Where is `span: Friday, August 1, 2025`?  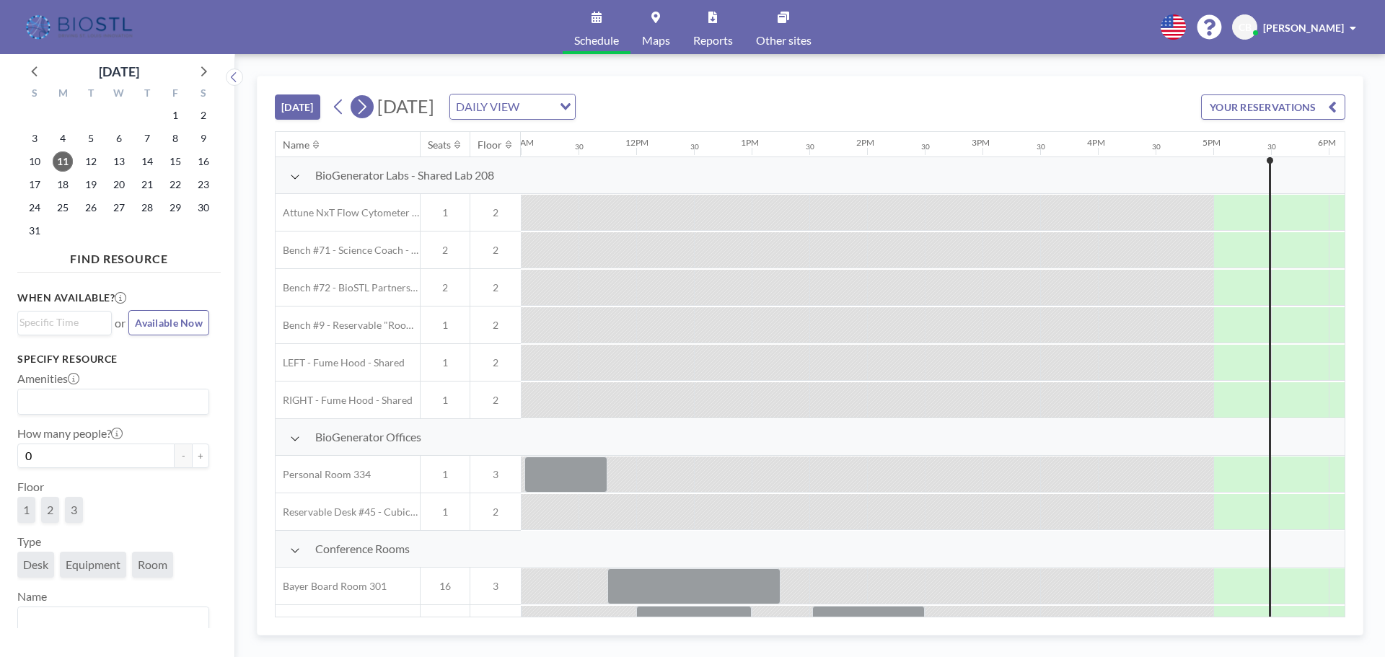 span: Friday, August 1, 2025 is located at coordinates (175, 115).